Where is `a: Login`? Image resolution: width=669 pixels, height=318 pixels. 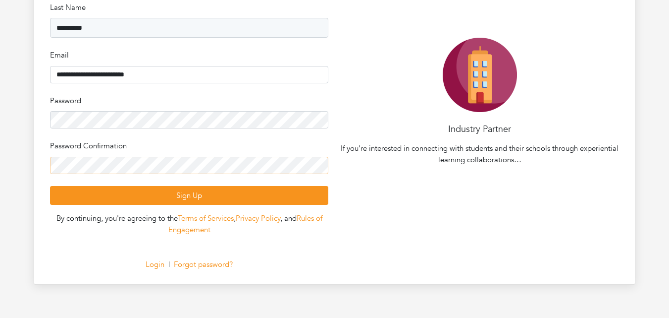 a: Login is located at coordinates (155, 264).